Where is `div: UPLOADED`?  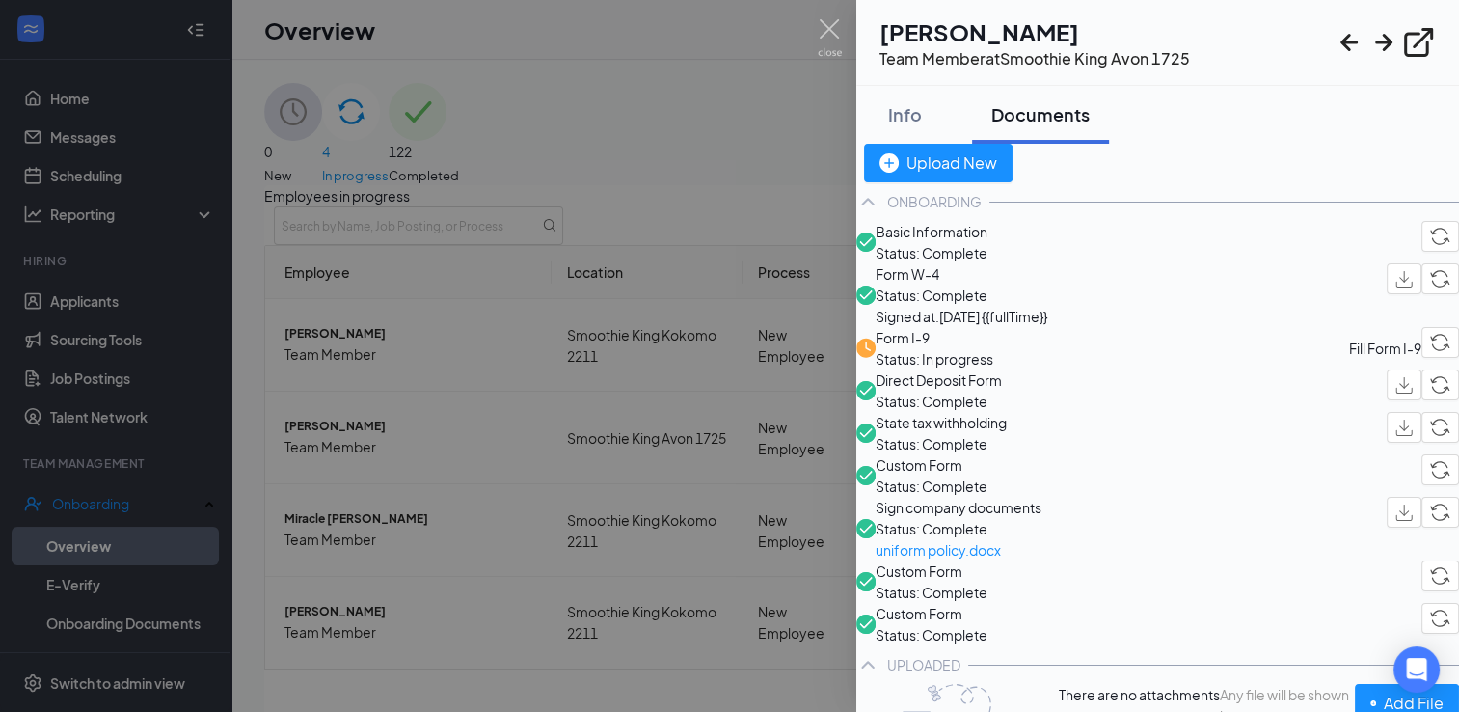
div: UPLOADED is located at coordinates (924, 664).